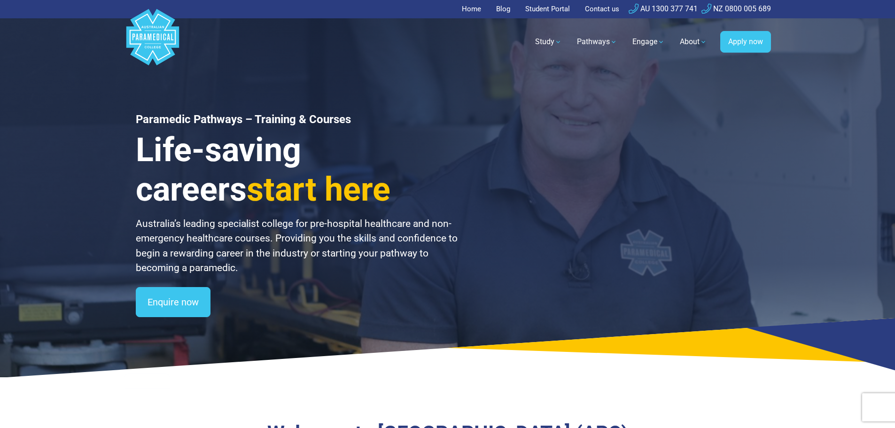 The width and height of the screenshot is (895, 428). Describe the element at coordinates (319, 189) in the screenshot. I see `span: start here` at that location.